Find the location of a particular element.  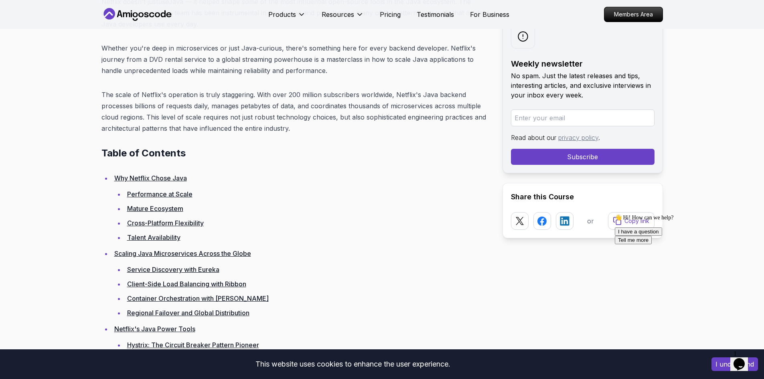

h2: Weekly newsletter is located at coordinates (583, 64).